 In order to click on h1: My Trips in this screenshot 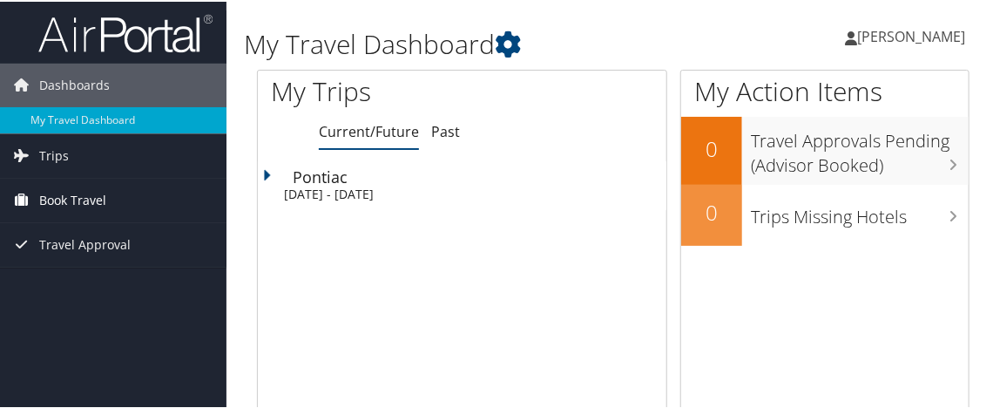, I will do `click(377, 90)`.